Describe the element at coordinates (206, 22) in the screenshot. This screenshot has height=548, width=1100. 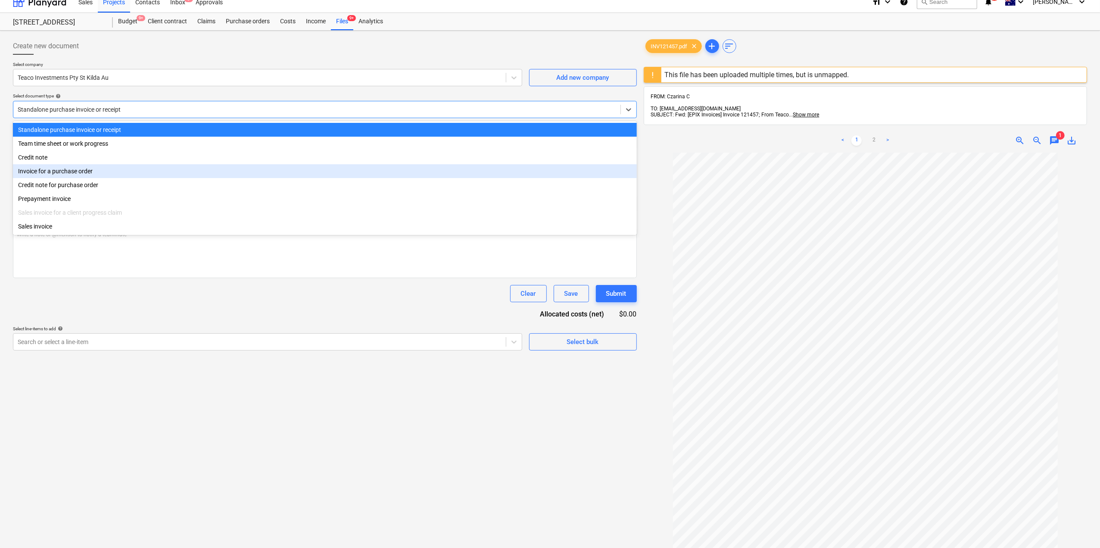
I see `div: Claims` at that location.